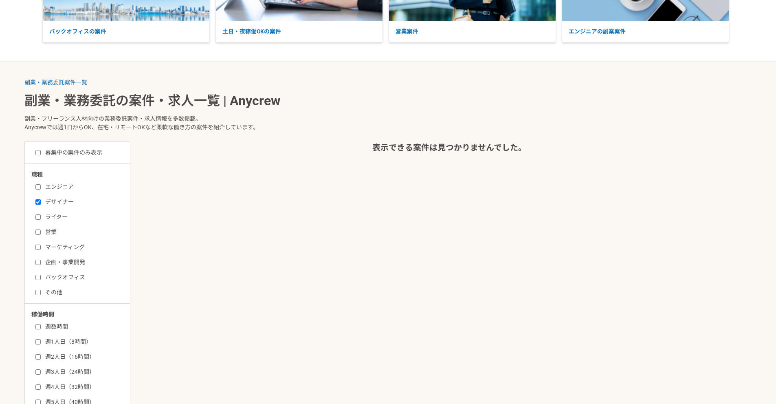 This screenshot has height=404, width=776. What do you see at coordinates (82, 217) in the screenshot?
I see `label: ライター` at bounding box center [82, 217].